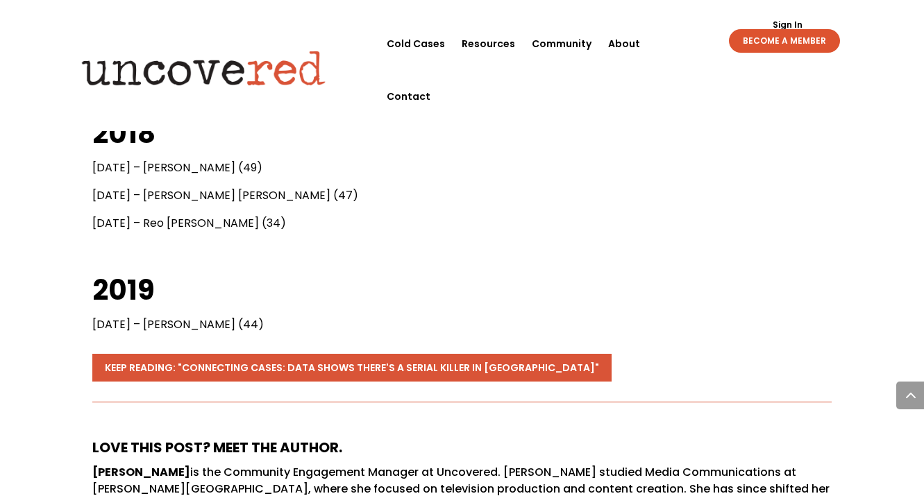 This screenshot has height=496, width=924. I want to click on b: 2019, so click(124, 290).